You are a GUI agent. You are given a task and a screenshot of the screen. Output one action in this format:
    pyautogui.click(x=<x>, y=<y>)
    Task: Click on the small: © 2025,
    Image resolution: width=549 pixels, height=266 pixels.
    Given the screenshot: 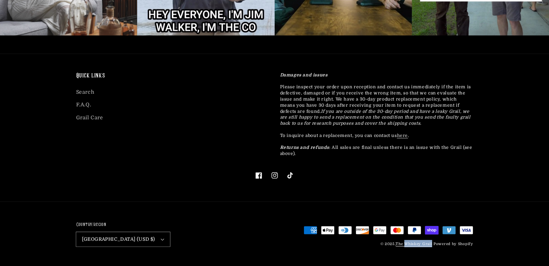 What is the action you would take?
    pyautogui.click(x=406, y=244)
    